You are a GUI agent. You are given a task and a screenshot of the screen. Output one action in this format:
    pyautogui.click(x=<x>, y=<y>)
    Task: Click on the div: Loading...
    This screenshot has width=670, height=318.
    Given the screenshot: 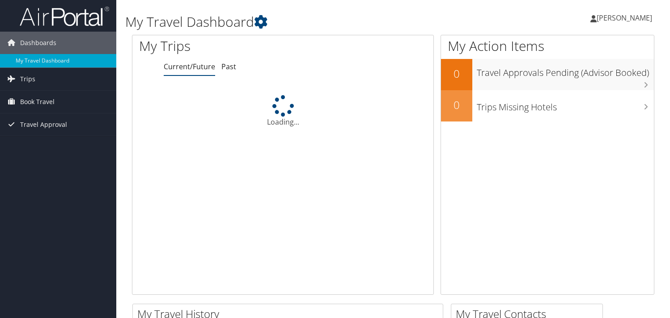 What is the action you would take?
    pyautogui.click(x=283, y=111)
    